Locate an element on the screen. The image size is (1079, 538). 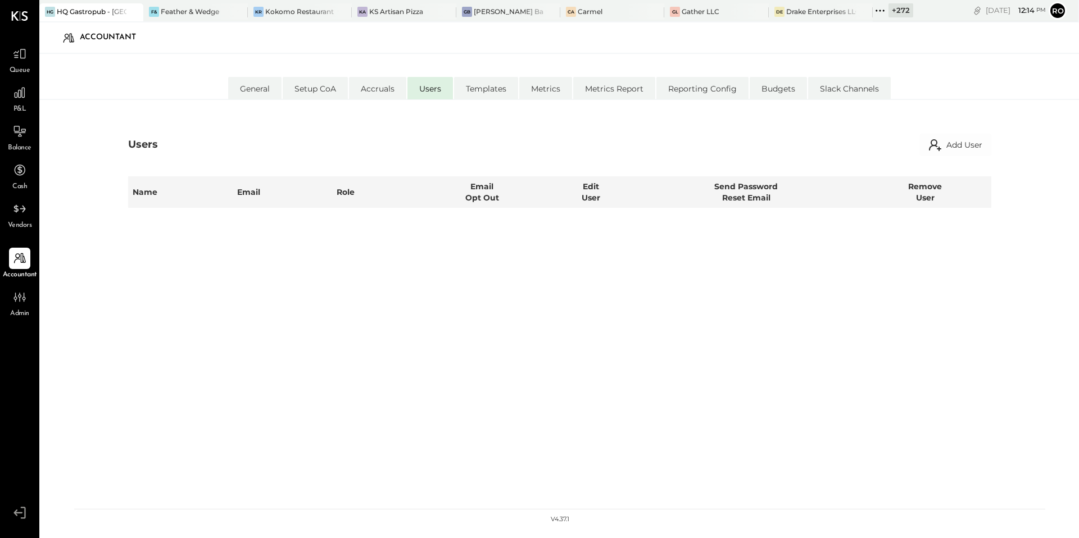
span: P&L is located at coordinates (20, 110).